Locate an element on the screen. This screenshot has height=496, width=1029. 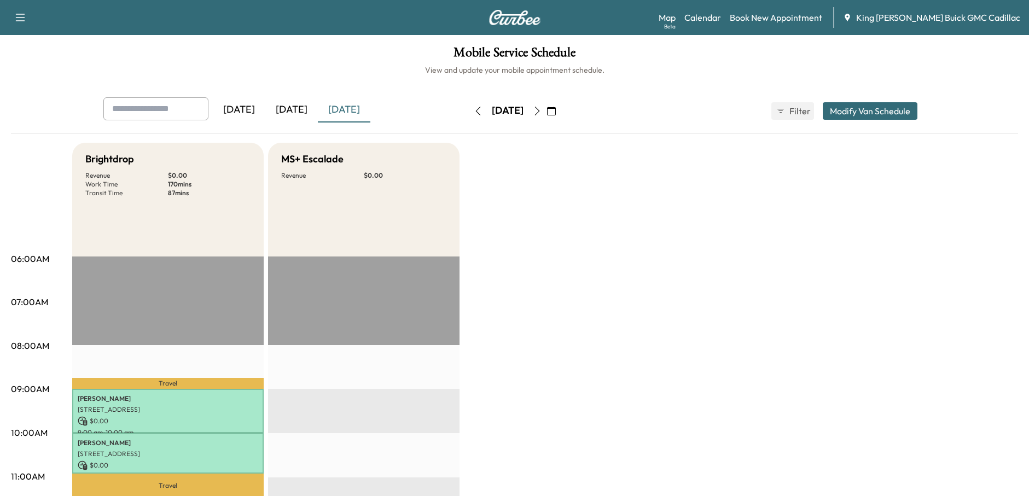
h1: Mobile Service Schedule is located at coordinates (514, 55).